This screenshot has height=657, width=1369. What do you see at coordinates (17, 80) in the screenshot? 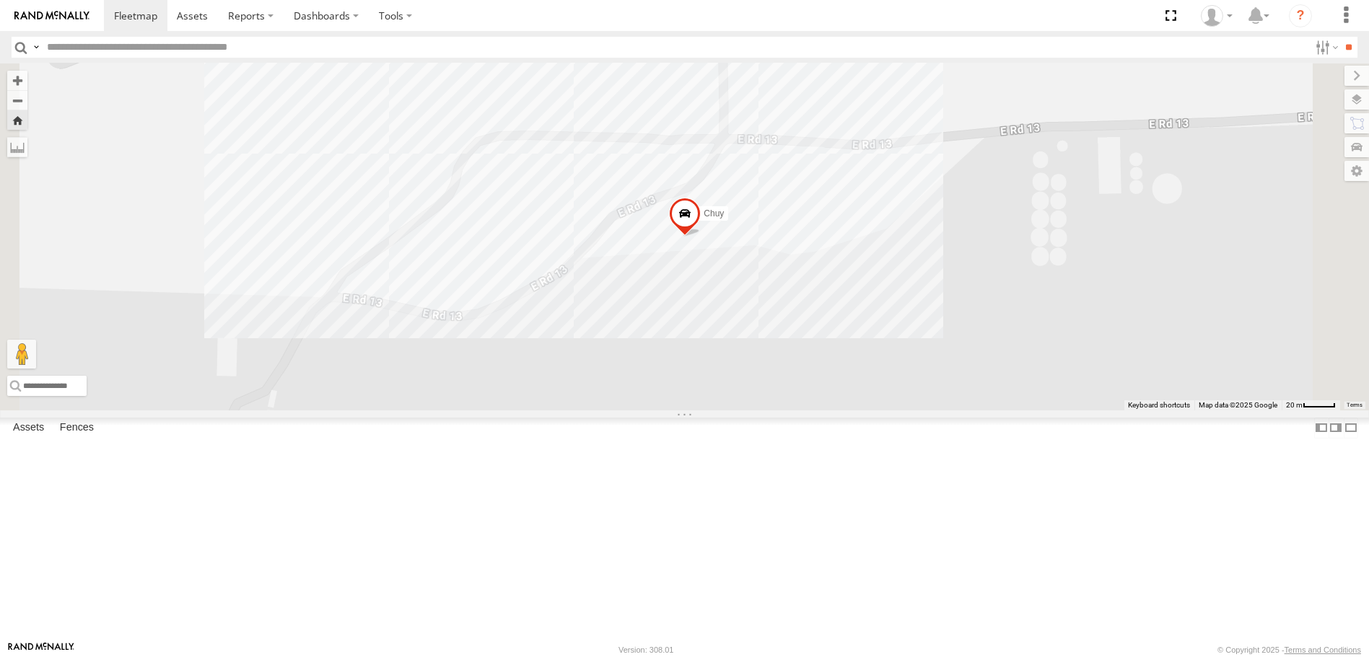
I see `button: Zoom in` at bounding box center [17, 80].